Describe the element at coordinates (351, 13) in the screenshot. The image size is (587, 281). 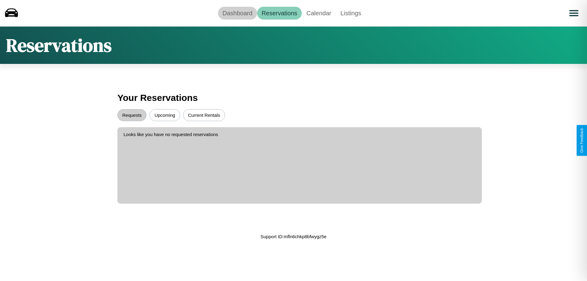
I see `a: Listings` at that location.